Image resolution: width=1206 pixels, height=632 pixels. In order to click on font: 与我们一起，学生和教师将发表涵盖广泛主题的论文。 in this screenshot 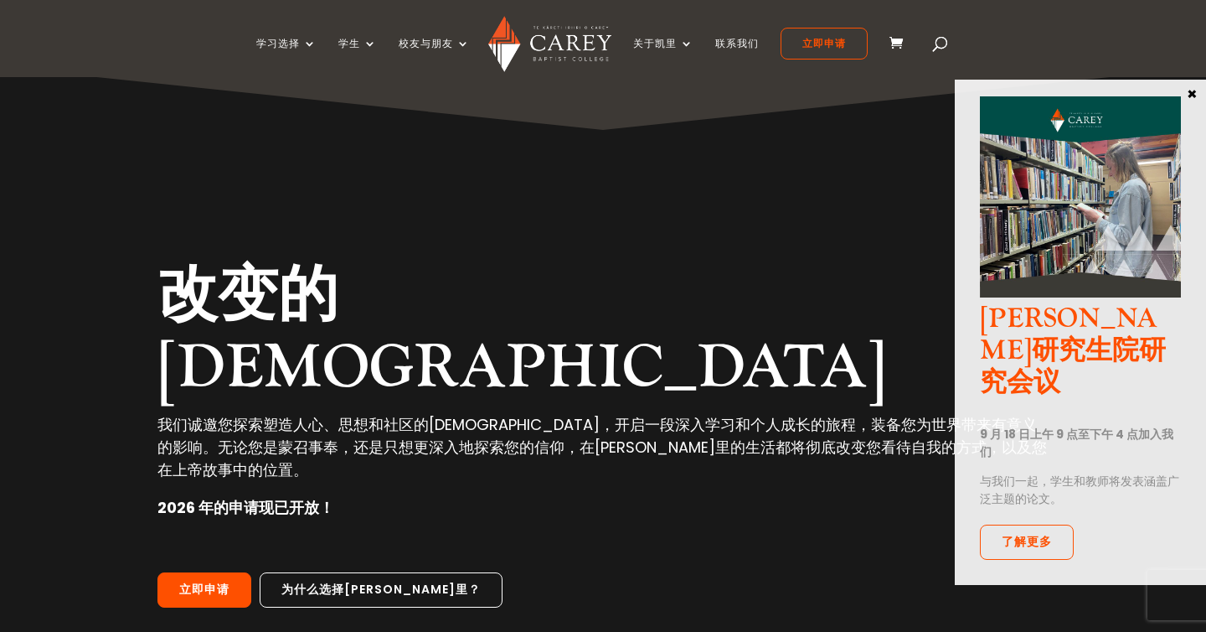, I will do `click(1080, 489)`.